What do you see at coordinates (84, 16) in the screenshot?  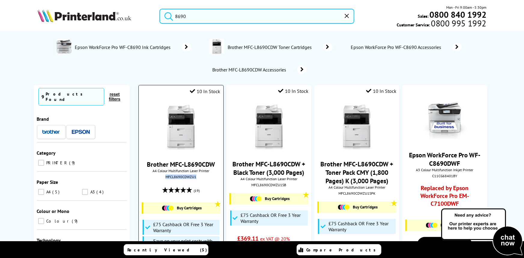 I see `img: Printerland Logo` at bounding box center [84, 16].